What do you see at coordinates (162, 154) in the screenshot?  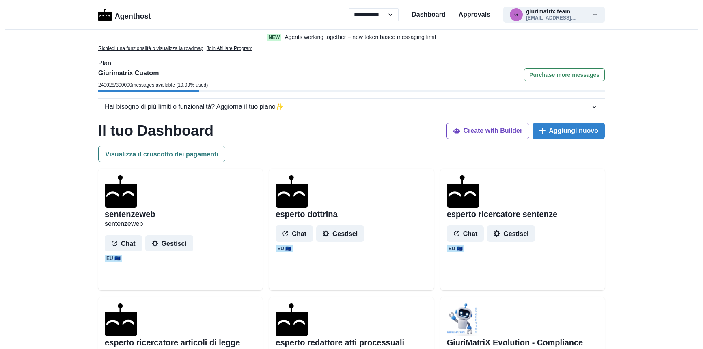 I see `button: Visualizza il cruscotto dei pagamenti` at bounding box center [162, 154].